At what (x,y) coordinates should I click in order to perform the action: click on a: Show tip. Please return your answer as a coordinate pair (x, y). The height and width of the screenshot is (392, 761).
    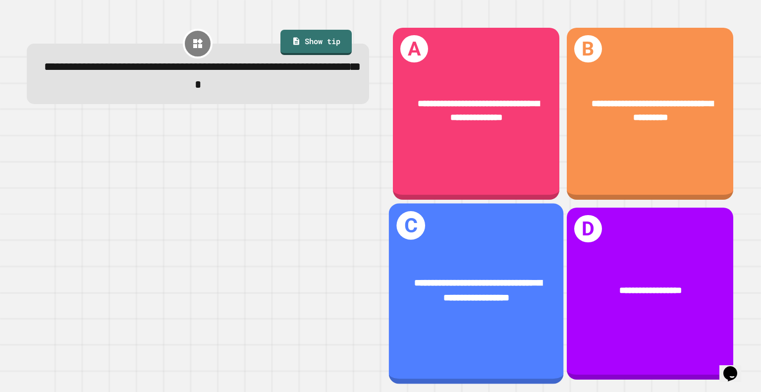
    Looking at the image, I should click on (316, 43).